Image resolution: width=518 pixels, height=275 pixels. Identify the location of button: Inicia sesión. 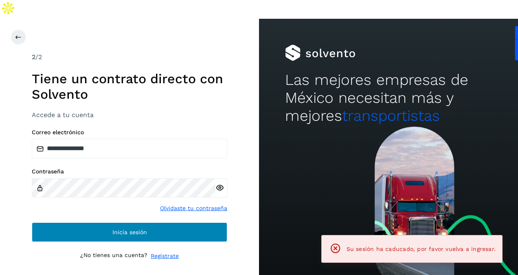
(130, 232).